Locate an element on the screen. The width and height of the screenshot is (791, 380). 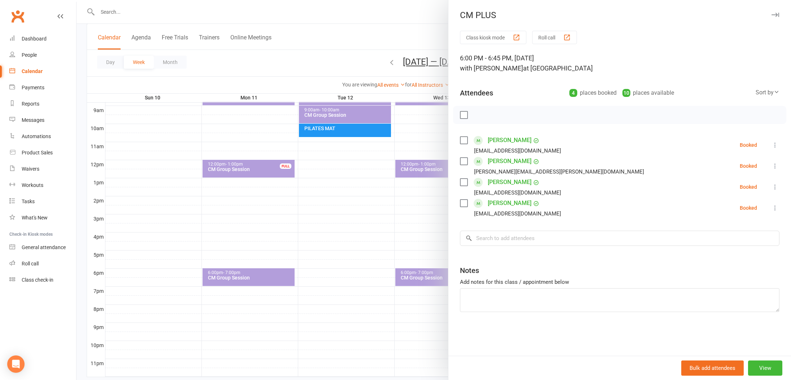
div: places available is located at coordinates (648, 93).